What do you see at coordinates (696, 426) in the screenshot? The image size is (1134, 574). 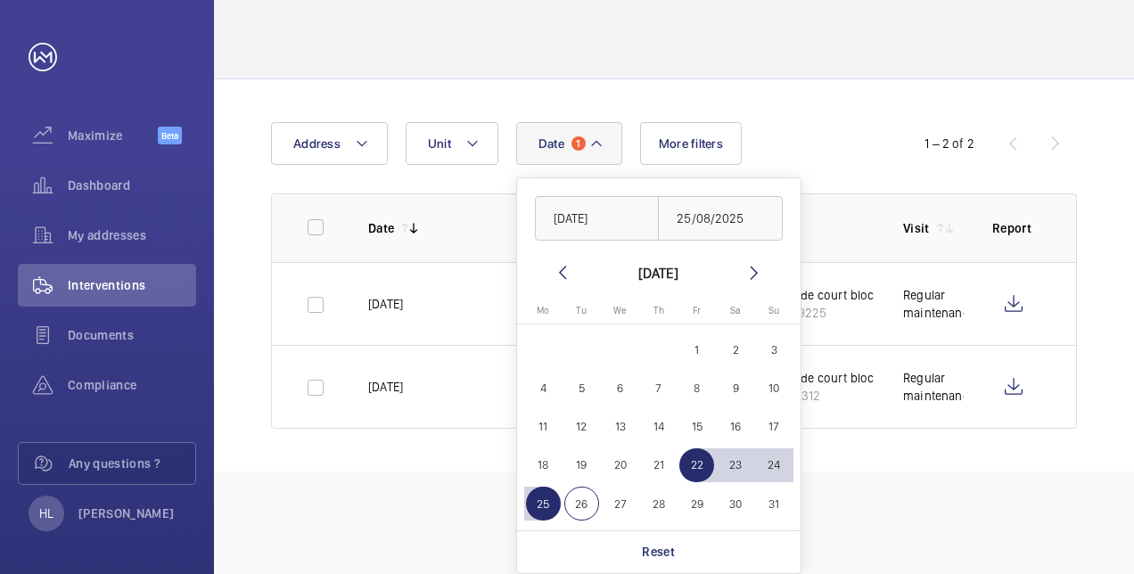 I see `button: August 15, 2025` at bounding box center [696, 426].